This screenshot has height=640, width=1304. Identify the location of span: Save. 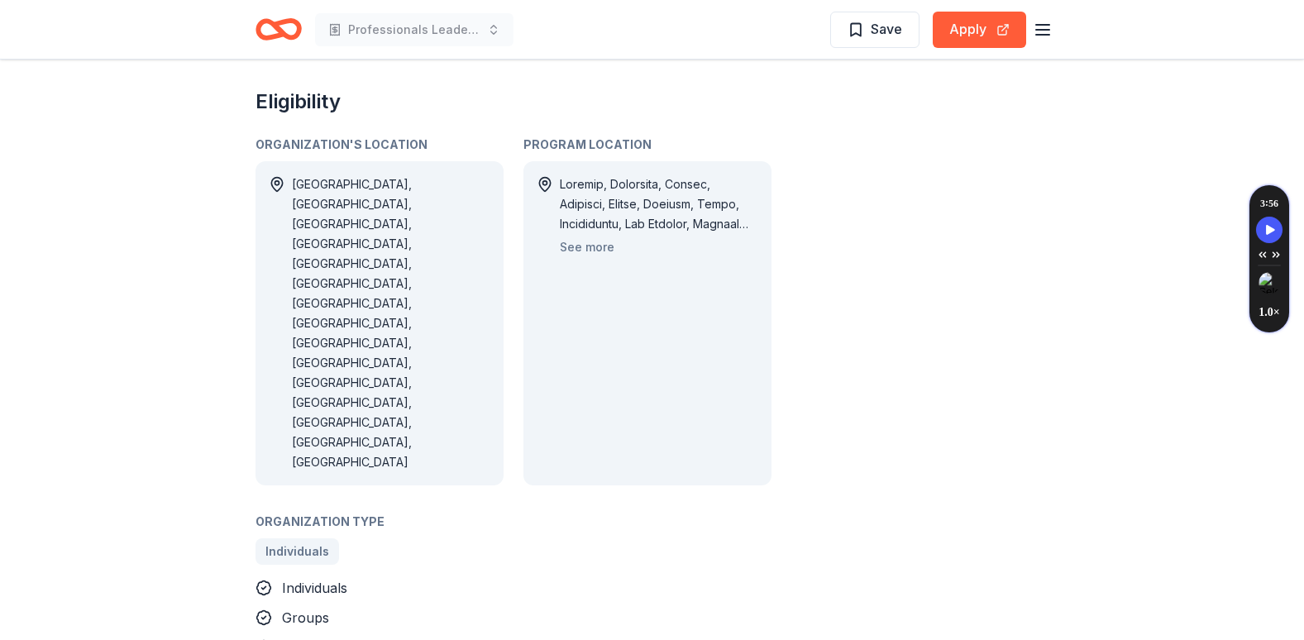
(886, 29).